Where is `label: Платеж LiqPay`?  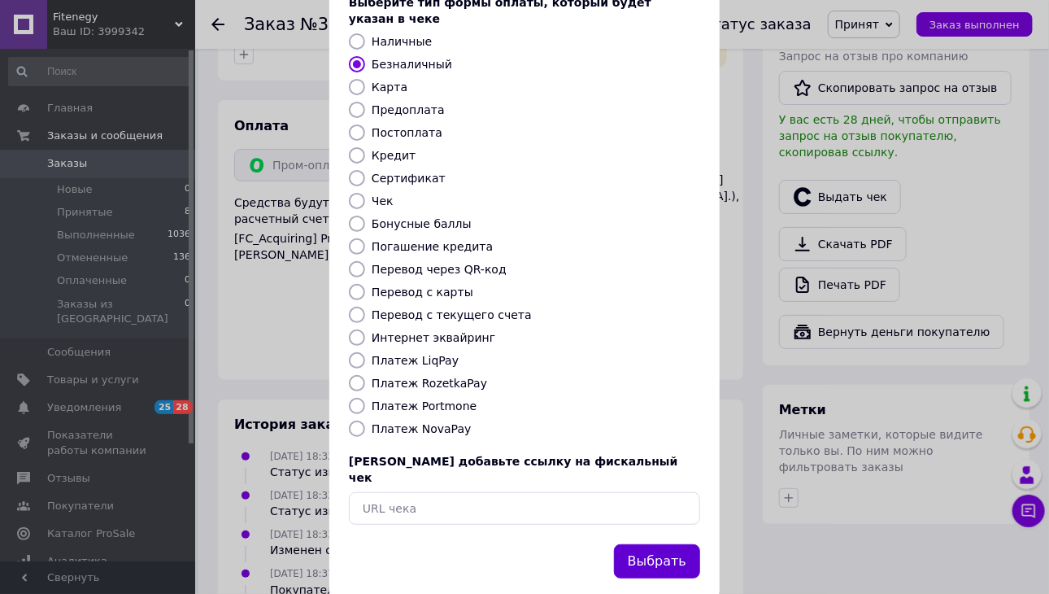 label: Платеж LiqPay is located at coordinates (415, 360).